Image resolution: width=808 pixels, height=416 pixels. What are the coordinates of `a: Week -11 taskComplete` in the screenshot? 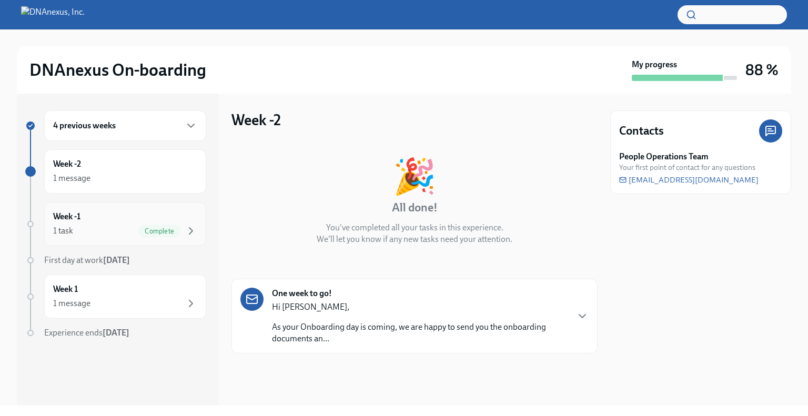 It's located at (116, 224).